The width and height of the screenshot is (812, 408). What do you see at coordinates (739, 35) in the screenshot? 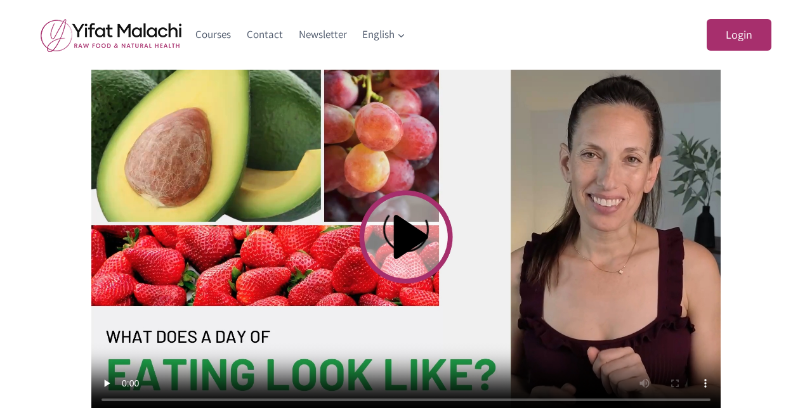
I see `a: Login` at bounding box center [739, 35].